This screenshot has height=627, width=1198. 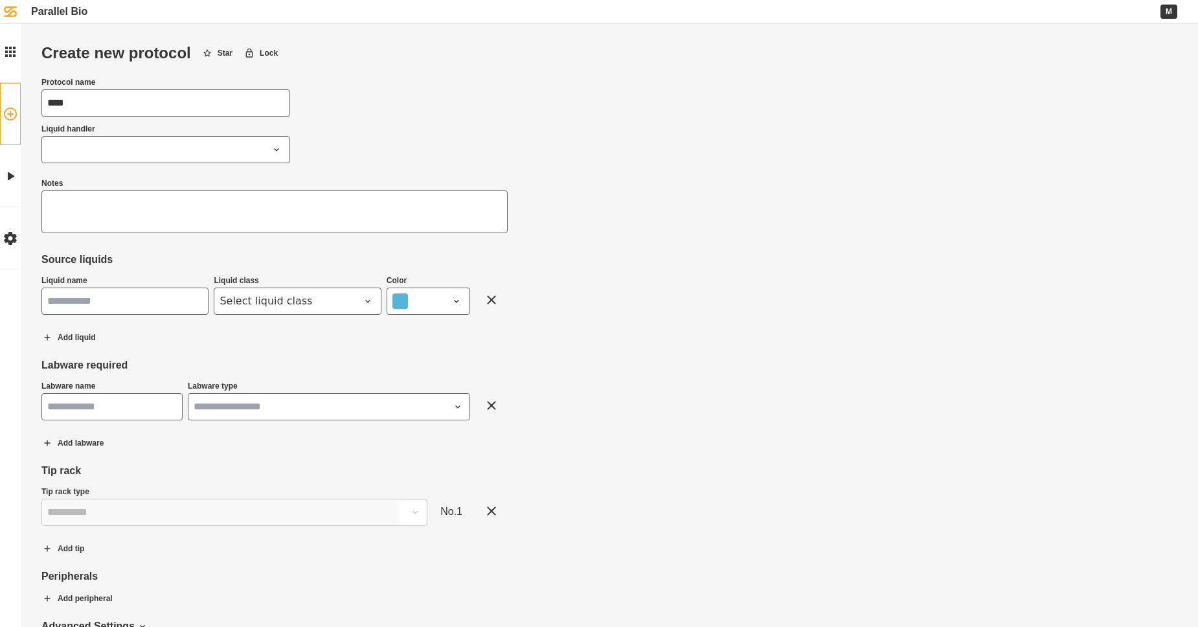 What do you see at coordinates (217, 53) in the screenshot?
I see `button: Star` at bounding box center [217, 53].